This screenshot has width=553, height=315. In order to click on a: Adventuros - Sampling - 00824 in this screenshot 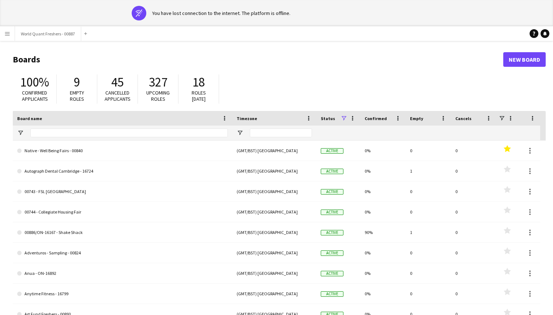, I will do `click(122, 253)`.